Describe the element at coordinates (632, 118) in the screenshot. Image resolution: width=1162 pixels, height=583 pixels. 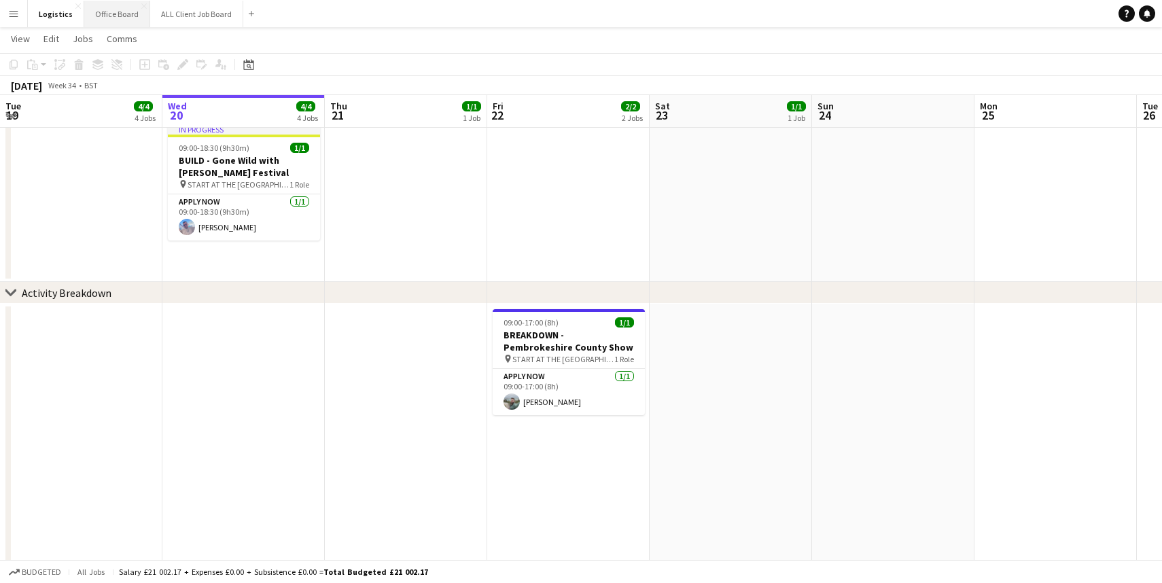
I see `div: 2 Jobs` at that location.